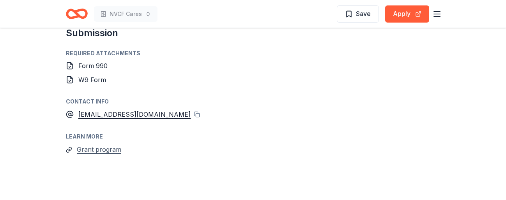 The image size is (506, 200). I want to click on div: Contact info, so click(253, 102).